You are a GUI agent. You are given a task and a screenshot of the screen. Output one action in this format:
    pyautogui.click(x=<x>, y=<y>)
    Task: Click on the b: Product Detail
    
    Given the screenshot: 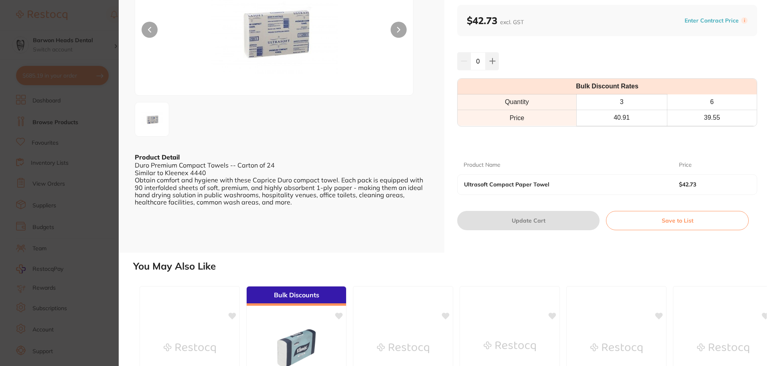 What is the action you would take?
    pyautogui.click(x=157, y=157)
    